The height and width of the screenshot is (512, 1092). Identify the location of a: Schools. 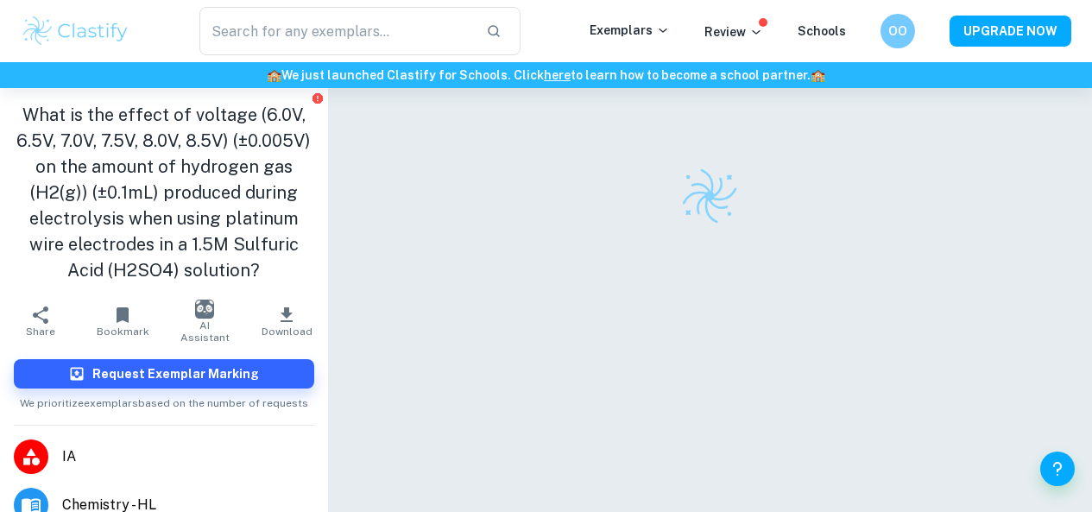
(822, 31).